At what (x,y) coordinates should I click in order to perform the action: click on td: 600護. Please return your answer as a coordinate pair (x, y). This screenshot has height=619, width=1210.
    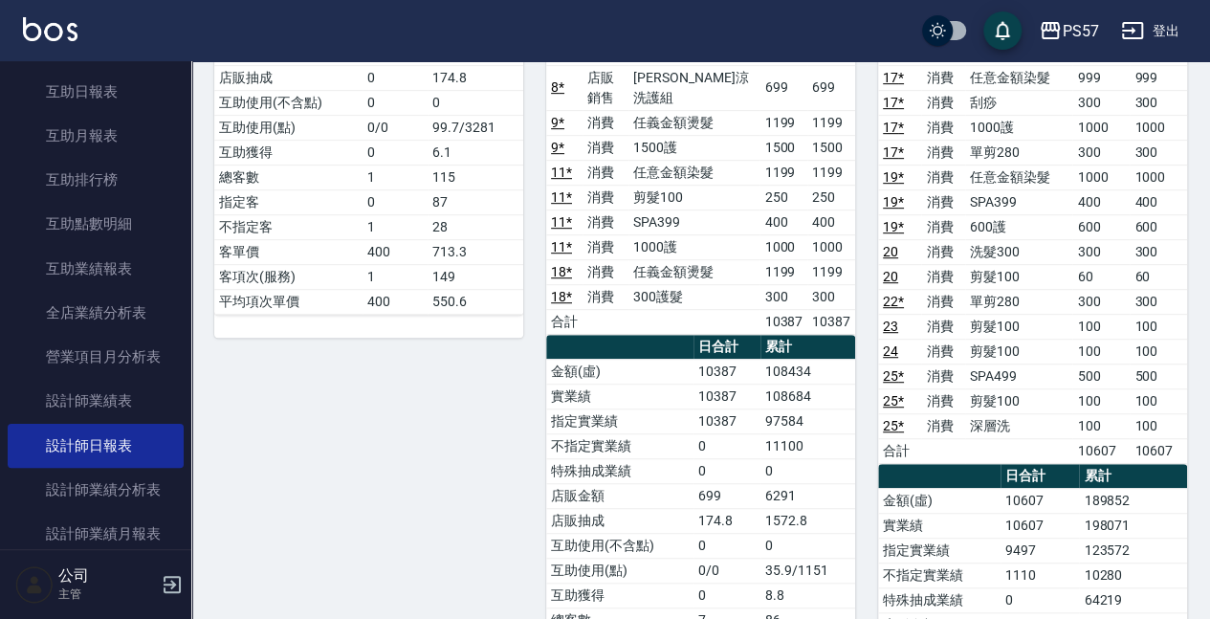
    Looking at the image, I should click on (1019, 227).